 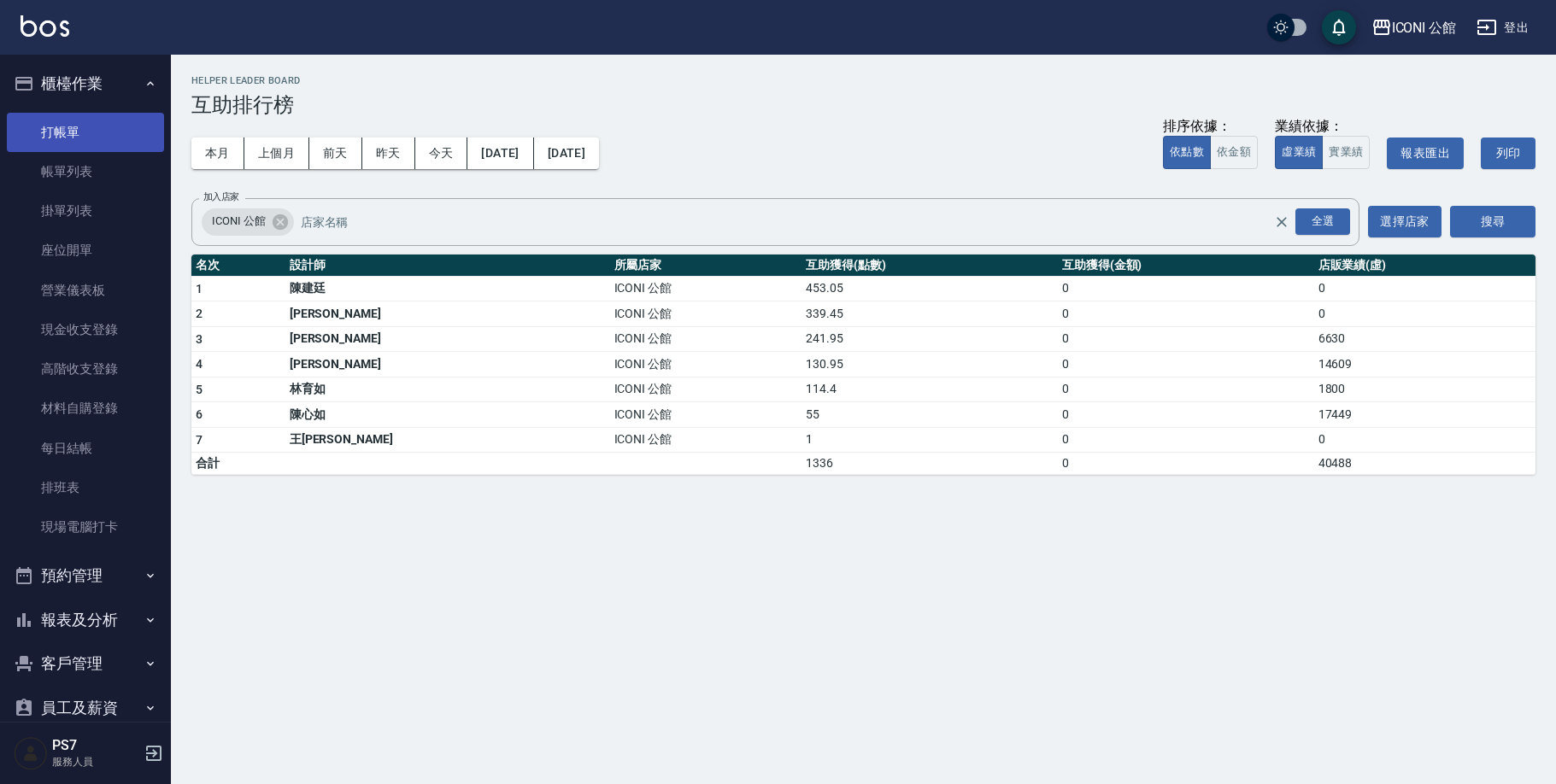 I want to click on table: a dense table, so click(x=863, y=365).